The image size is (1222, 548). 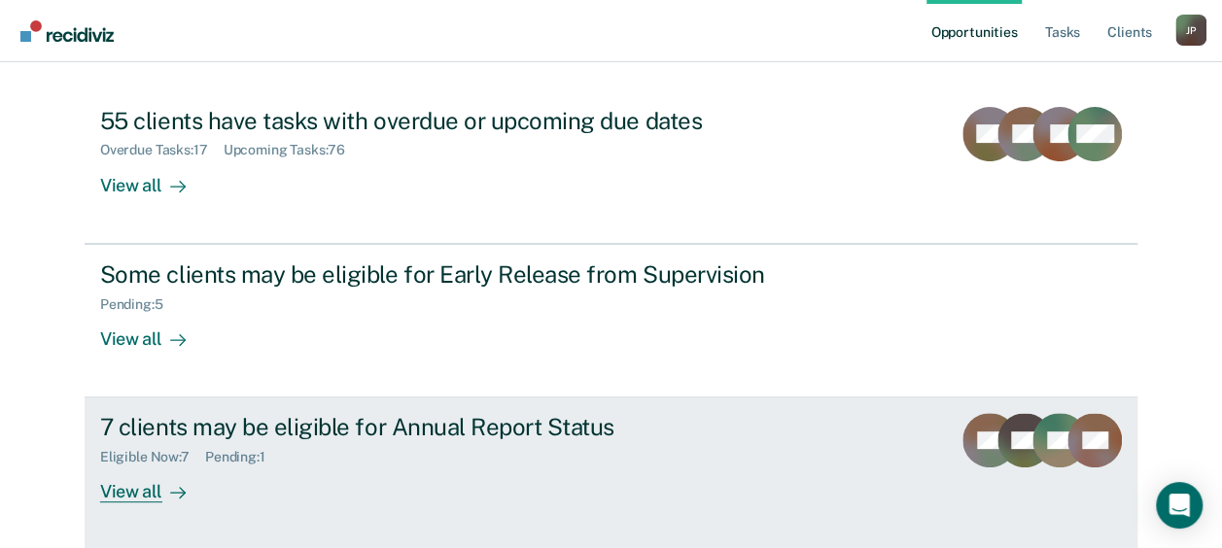 I want to click on div: 7 clients may be eligible for Annual Report Status, so click(x=441, y=427).